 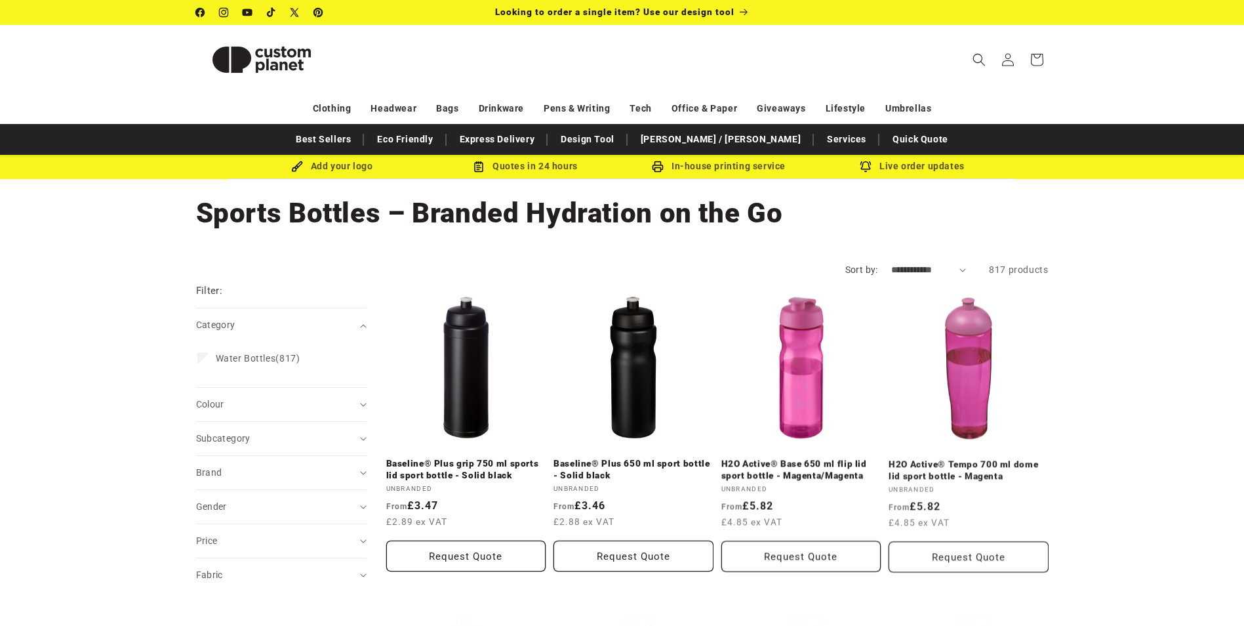 I want to click on img: Order updates, so click(x=866, y=167).